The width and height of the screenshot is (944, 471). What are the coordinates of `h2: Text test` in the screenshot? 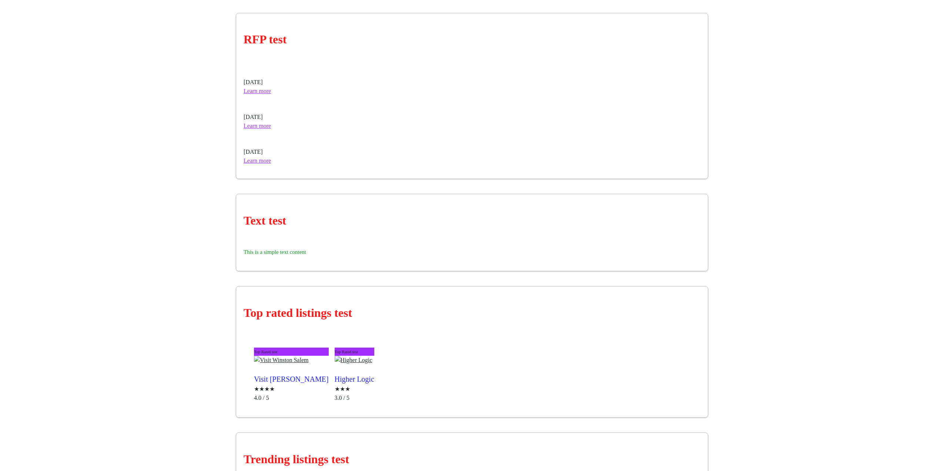 It's located at (472, 220).